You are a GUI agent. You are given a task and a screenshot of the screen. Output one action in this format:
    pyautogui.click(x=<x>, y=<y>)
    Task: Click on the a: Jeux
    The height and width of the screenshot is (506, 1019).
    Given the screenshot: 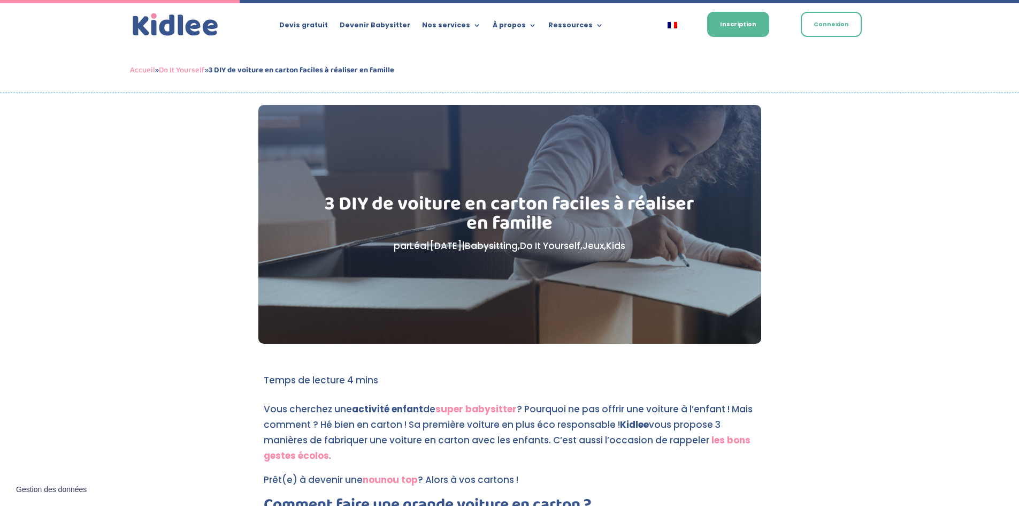 What is the action you would take?
    pyautogui.click(x=593, y=246)
    